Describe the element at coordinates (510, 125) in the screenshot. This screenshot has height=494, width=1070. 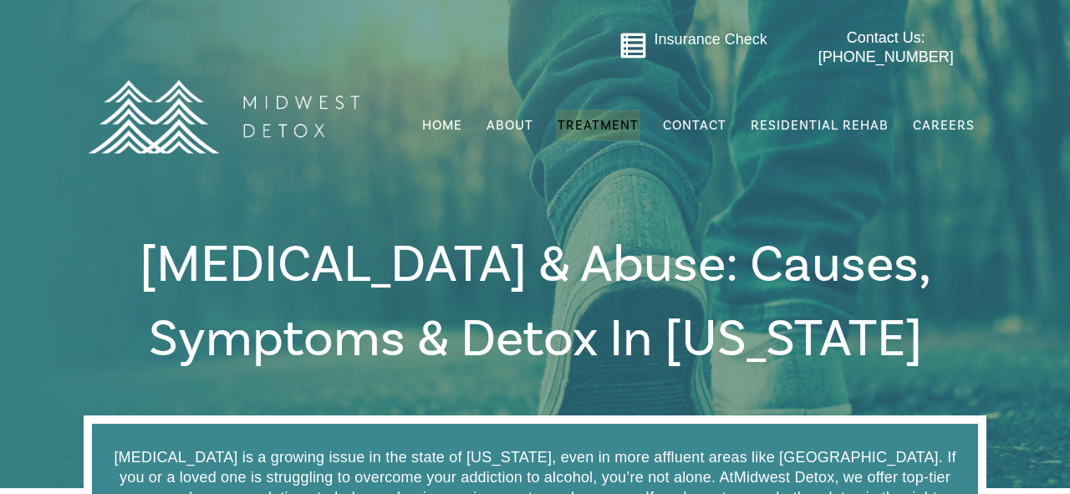
I see `span: About` at that location.